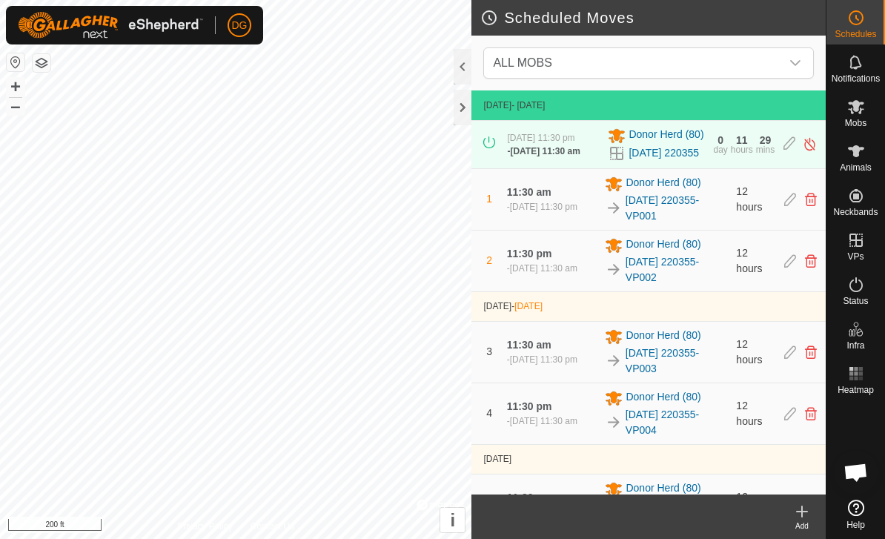  Describe the element at coordinates (489, 260) in the screenshot. I see `span: 2` at that location.